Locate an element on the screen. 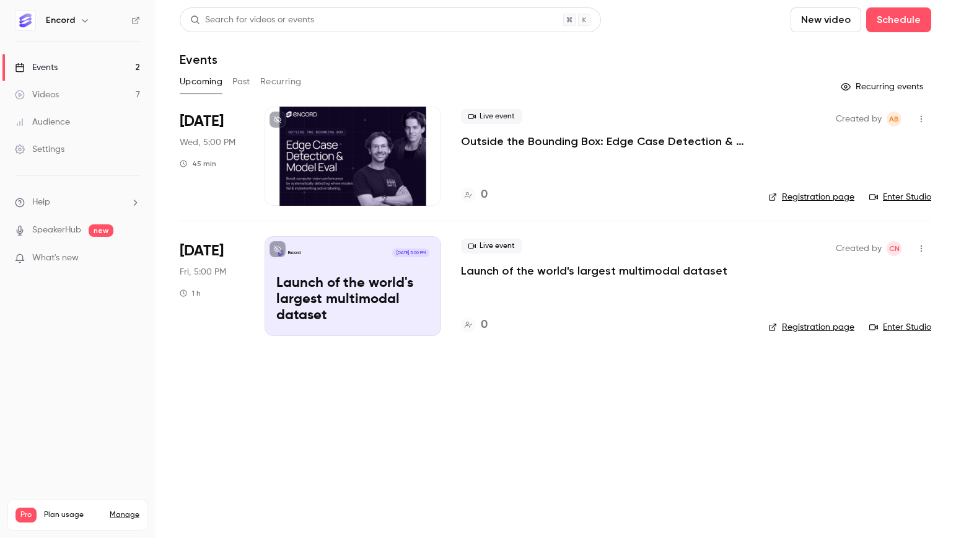 The image size is (956, 538). div: 45 min is located at coordinates (198, 164).